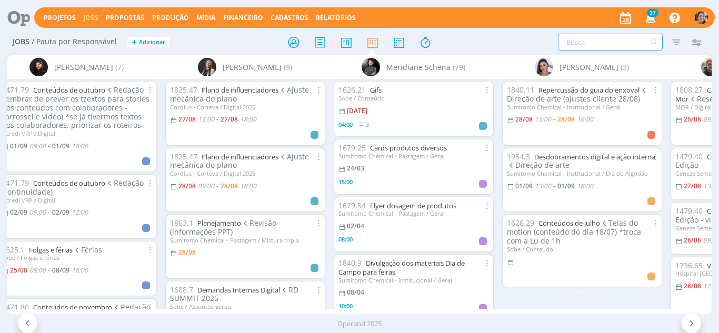  Describe the element at coordinates (538, 165) in the screenshot. I see `span: Direção de arte` at that location.